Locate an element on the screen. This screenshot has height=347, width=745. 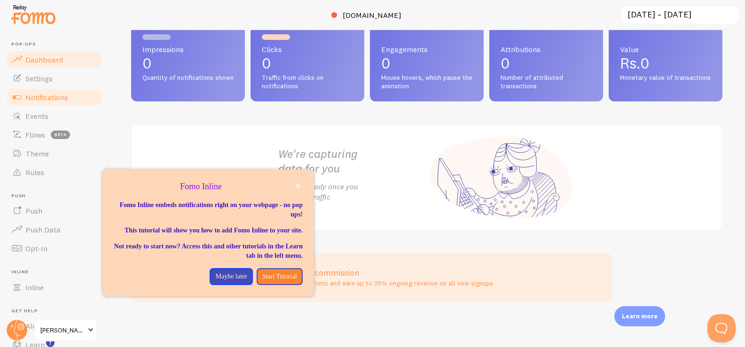
p: Share Fomo and earn up to 25% ongoing revenue on all new signups is located at coordinates (393, 283).